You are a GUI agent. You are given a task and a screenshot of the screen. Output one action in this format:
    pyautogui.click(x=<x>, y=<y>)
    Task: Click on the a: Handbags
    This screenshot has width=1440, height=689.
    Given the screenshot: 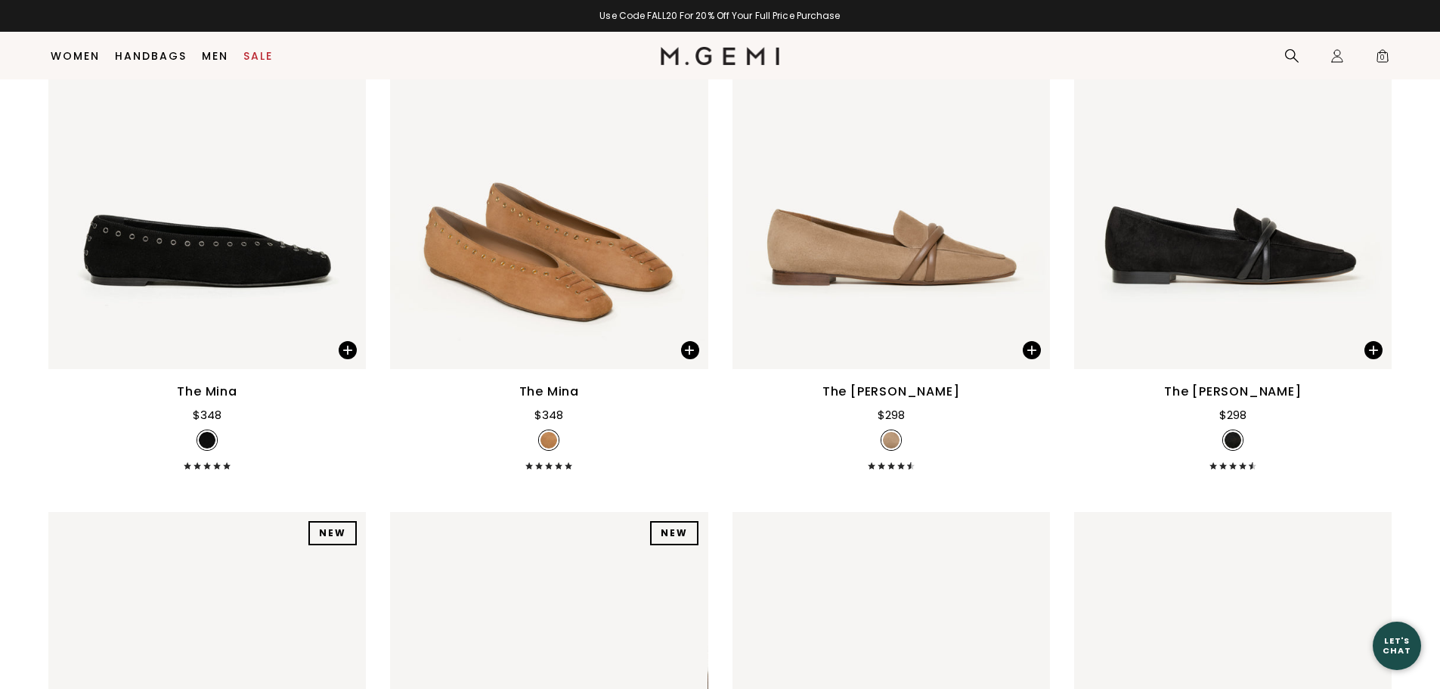 What is the action you would take?
    pyautogui.click(x=150, y=56)
    